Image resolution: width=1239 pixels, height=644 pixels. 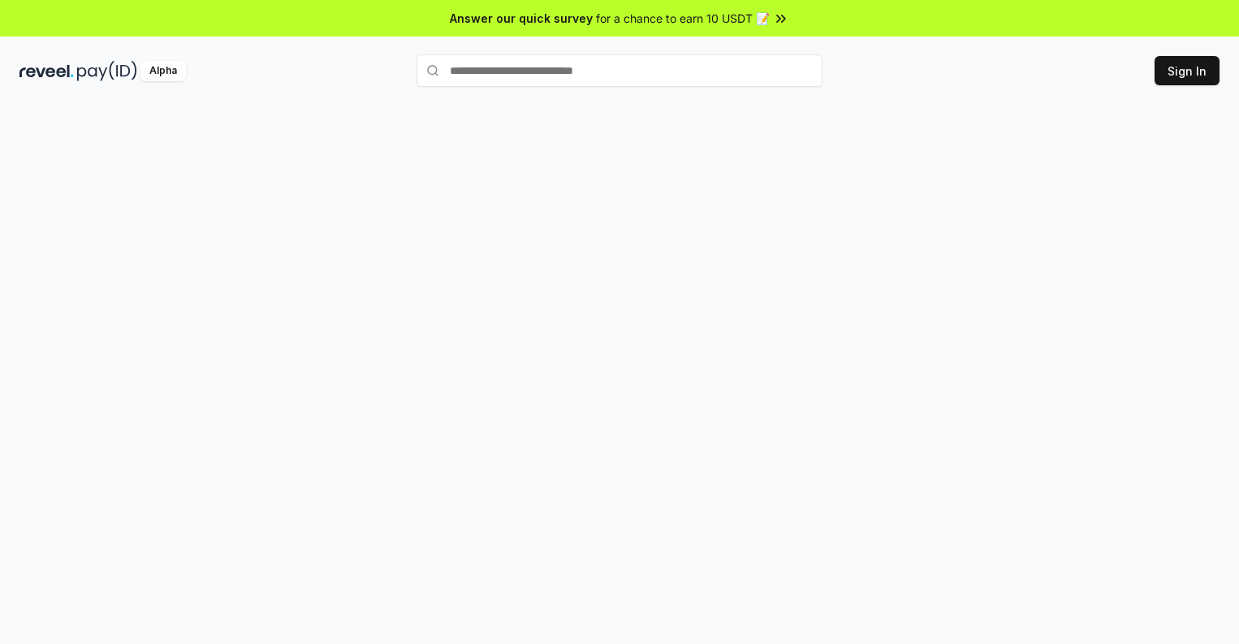 I want to click on span: Answer our quick survey, so click(x=521, y=18).